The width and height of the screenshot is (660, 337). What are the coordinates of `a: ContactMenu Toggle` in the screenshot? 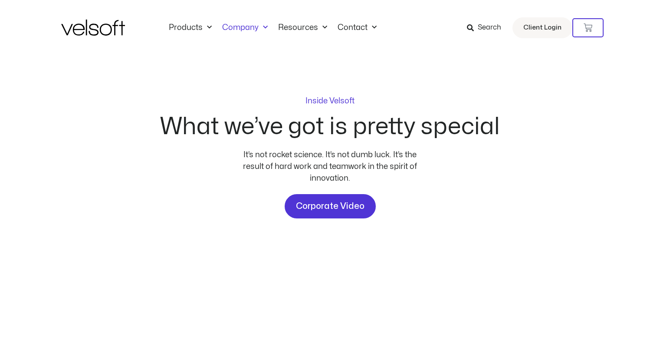 It's located at (357, 28).